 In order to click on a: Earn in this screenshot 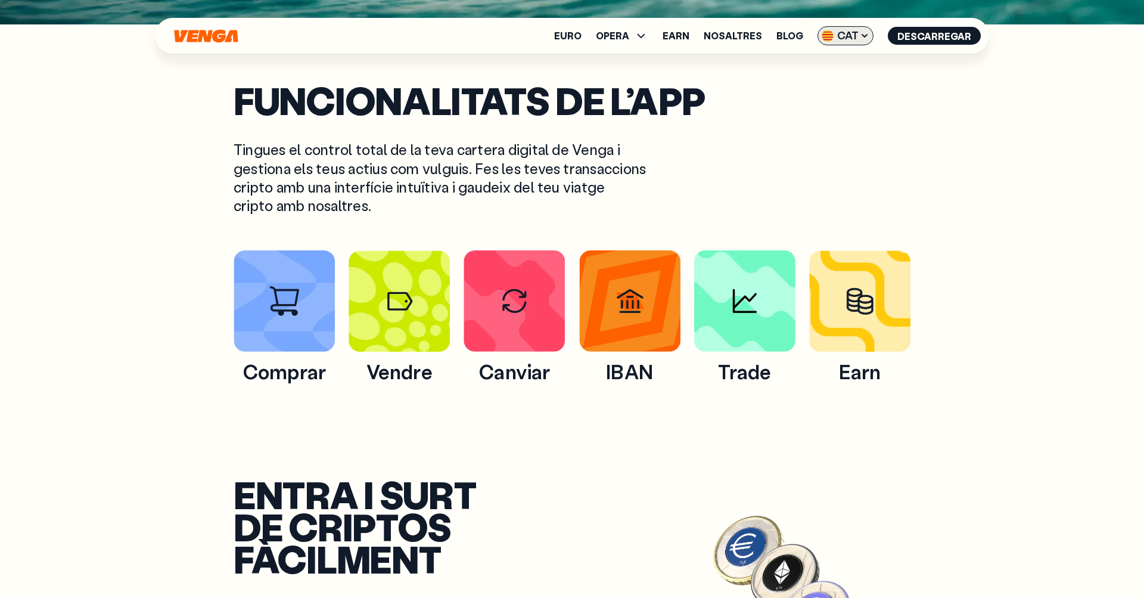, I will do `click(676, 36)`.